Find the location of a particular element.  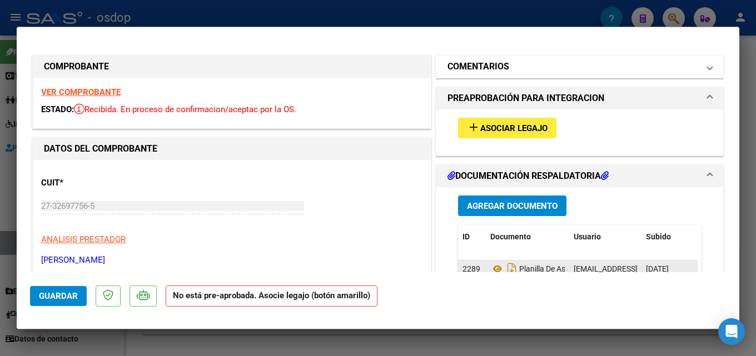

span: Recibida. En proceso de confirmacion/aceptac por la OS. is located at coordinates (185, 109).